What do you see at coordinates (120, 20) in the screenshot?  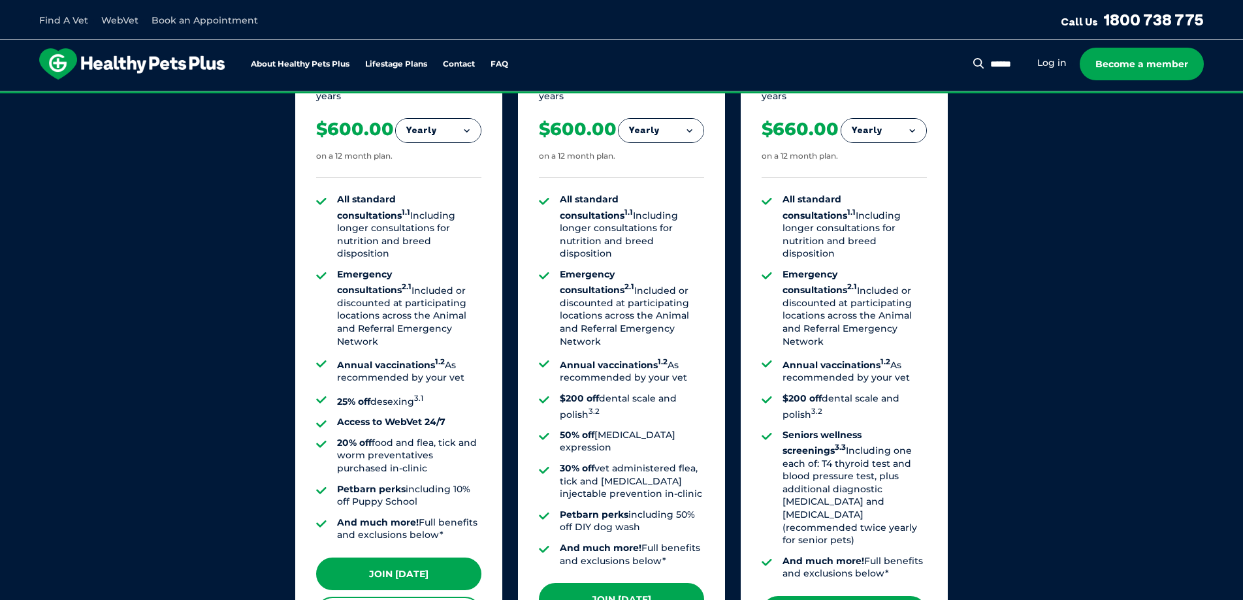 I see `a: WebVet` at bounding box center [120, 20].